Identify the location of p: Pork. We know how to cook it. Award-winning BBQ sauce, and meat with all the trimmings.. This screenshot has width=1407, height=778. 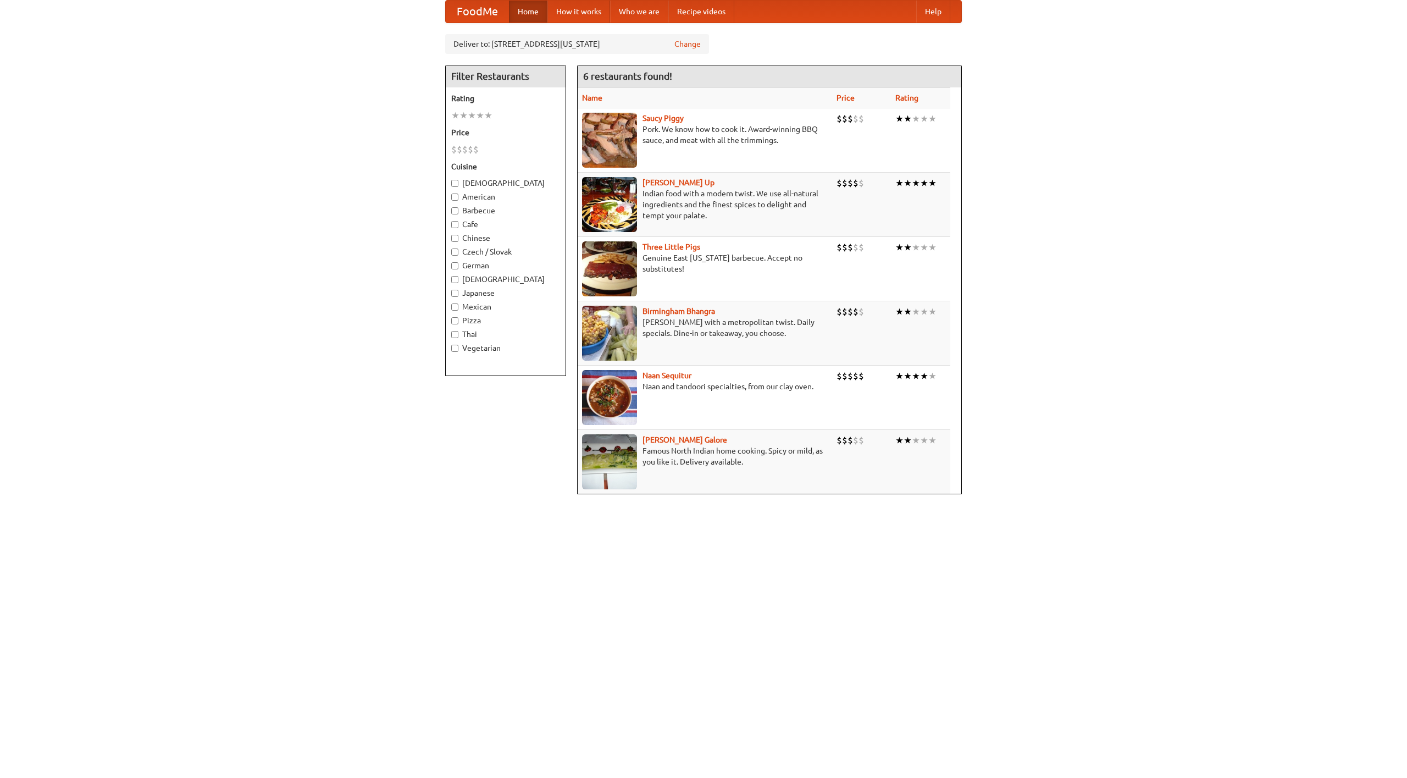
(705, 135).